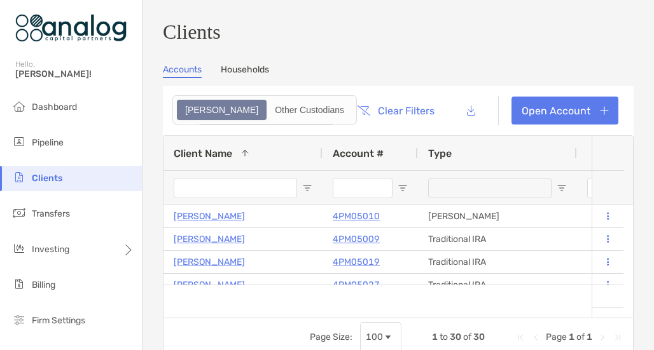 The height and width of the screenshot is (350, 654). Describe the element at coordinates (356, 216) in the screenshot. I see `p: 4PM05010` at that location.